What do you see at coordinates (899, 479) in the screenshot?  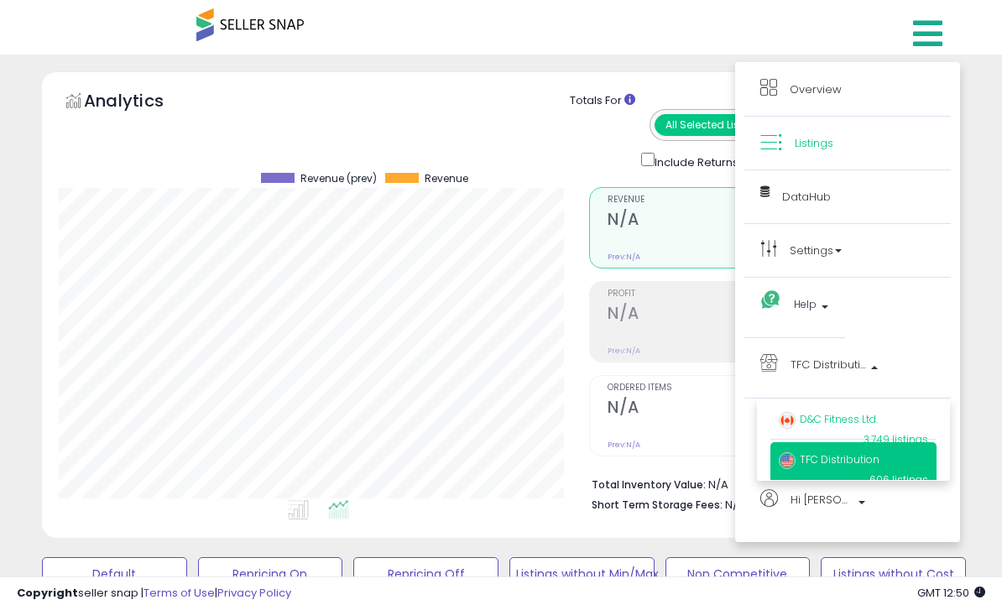 I see `span: 606 listings` at bounding box center [899, 479].